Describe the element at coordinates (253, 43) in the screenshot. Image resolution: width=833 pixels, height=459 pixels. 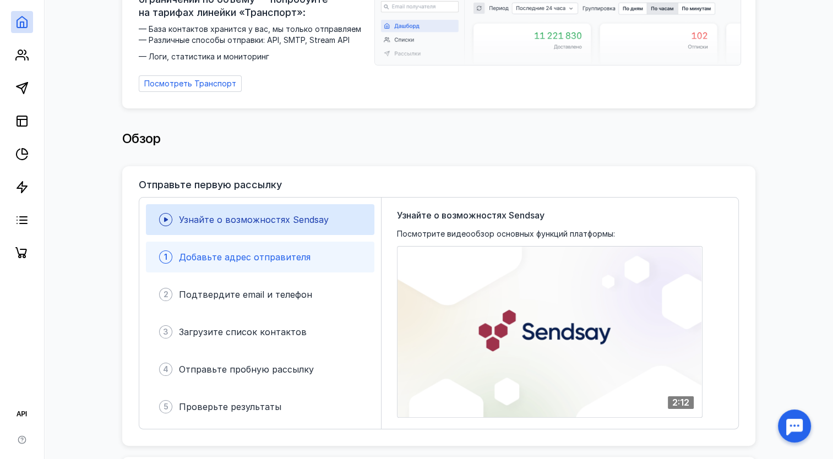
I see `span: — База контактов хранится у вас, мы только отправляем — Различные способы отправки: API, SMTP, St...` at that location.